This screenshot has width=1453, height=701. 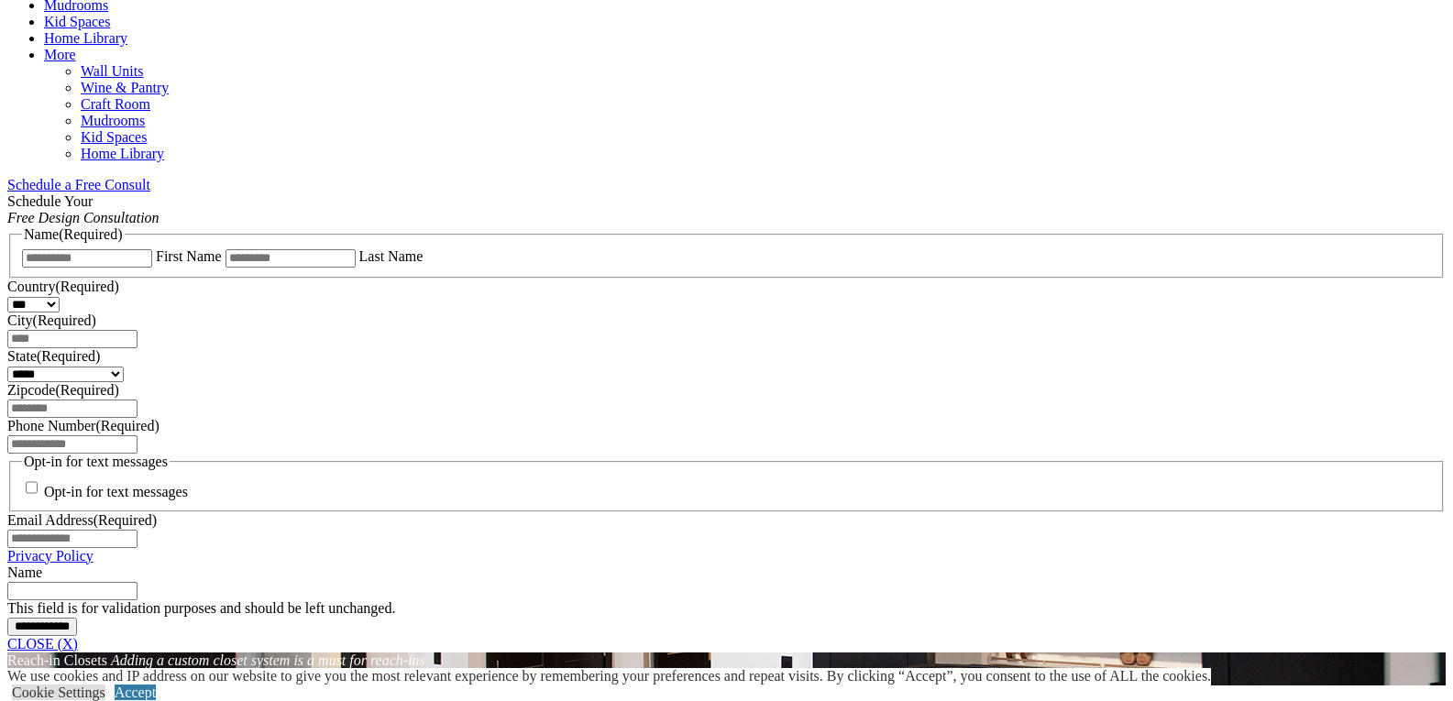 I want to click on a: Wine & Pantry, so click(x=125, y=87).